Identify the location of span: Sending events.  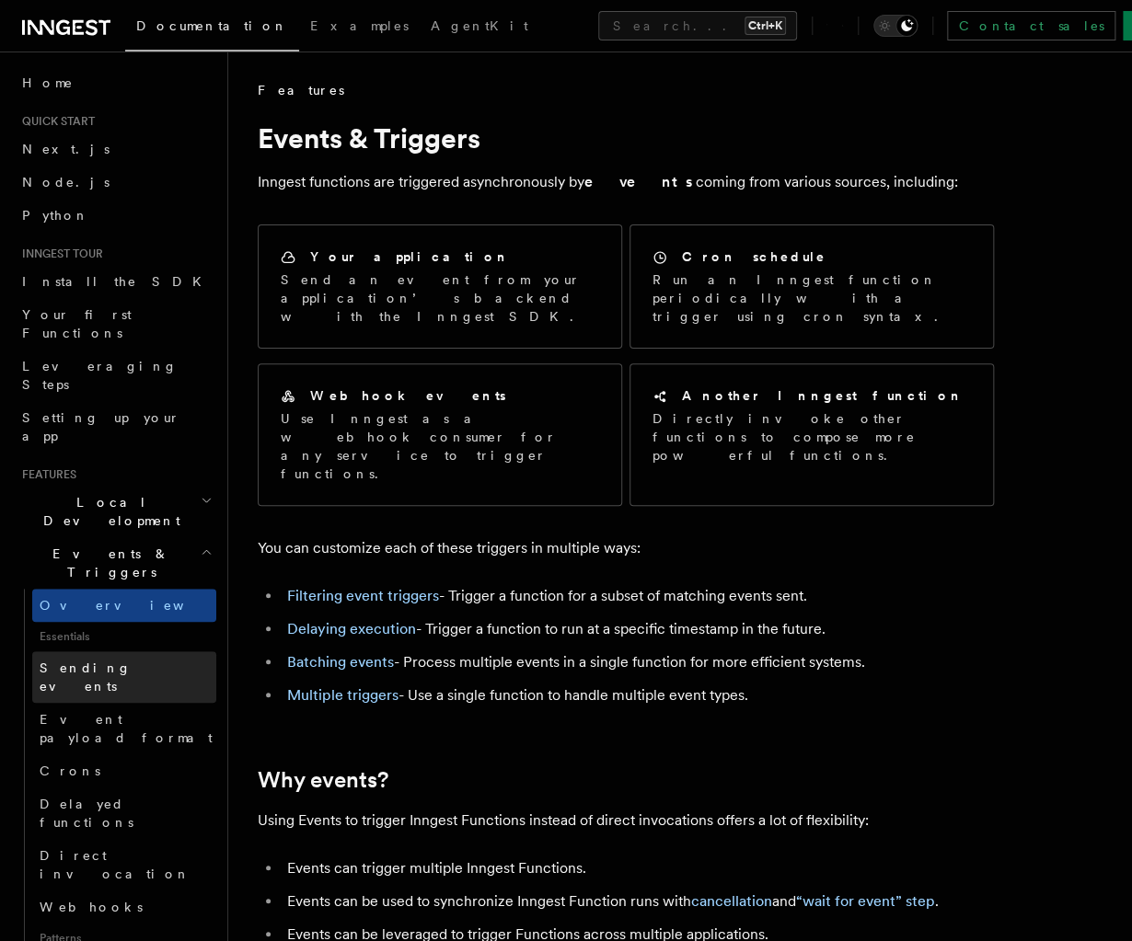
(86, 677).